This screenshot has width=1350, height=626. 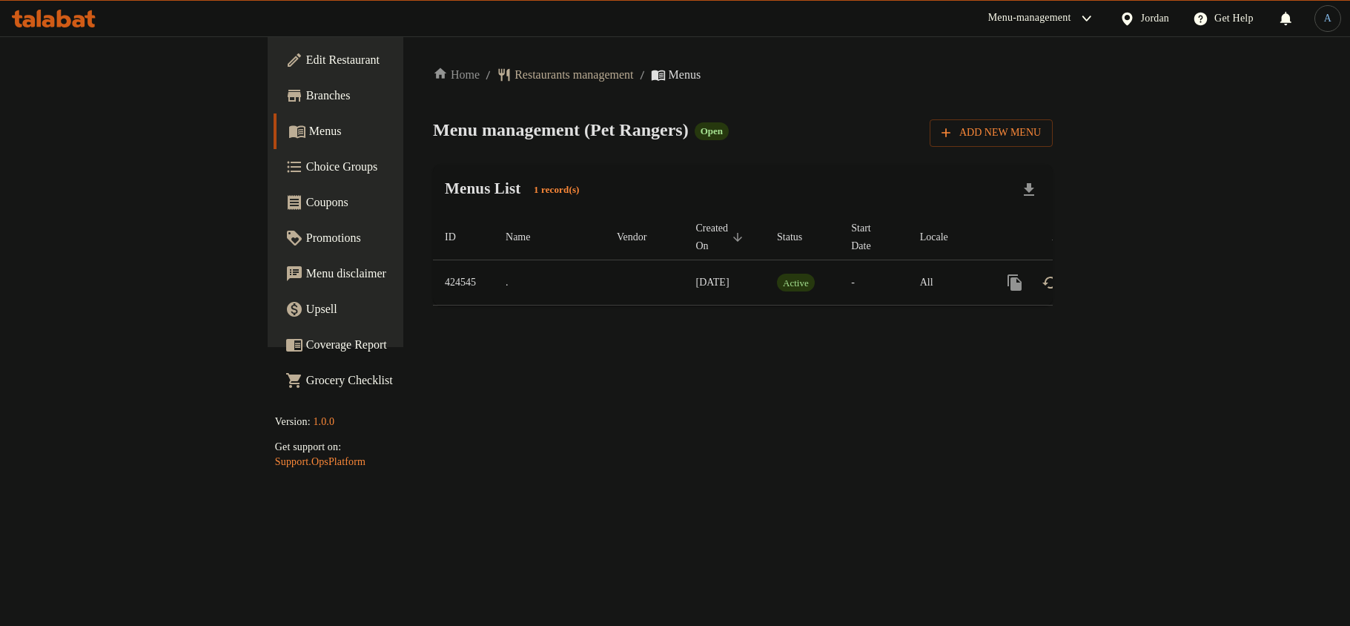 I want to click on a: Coupons, so click(x=383, y=202).